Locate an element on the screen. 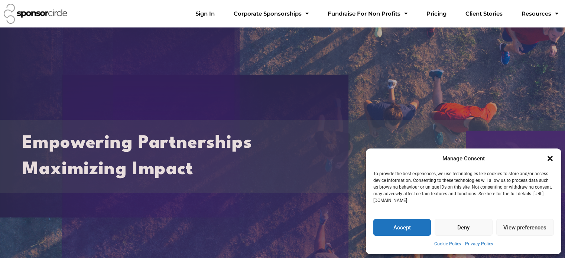 The image size is (565, 258). button: Accept is located at coordinates (402, 227).